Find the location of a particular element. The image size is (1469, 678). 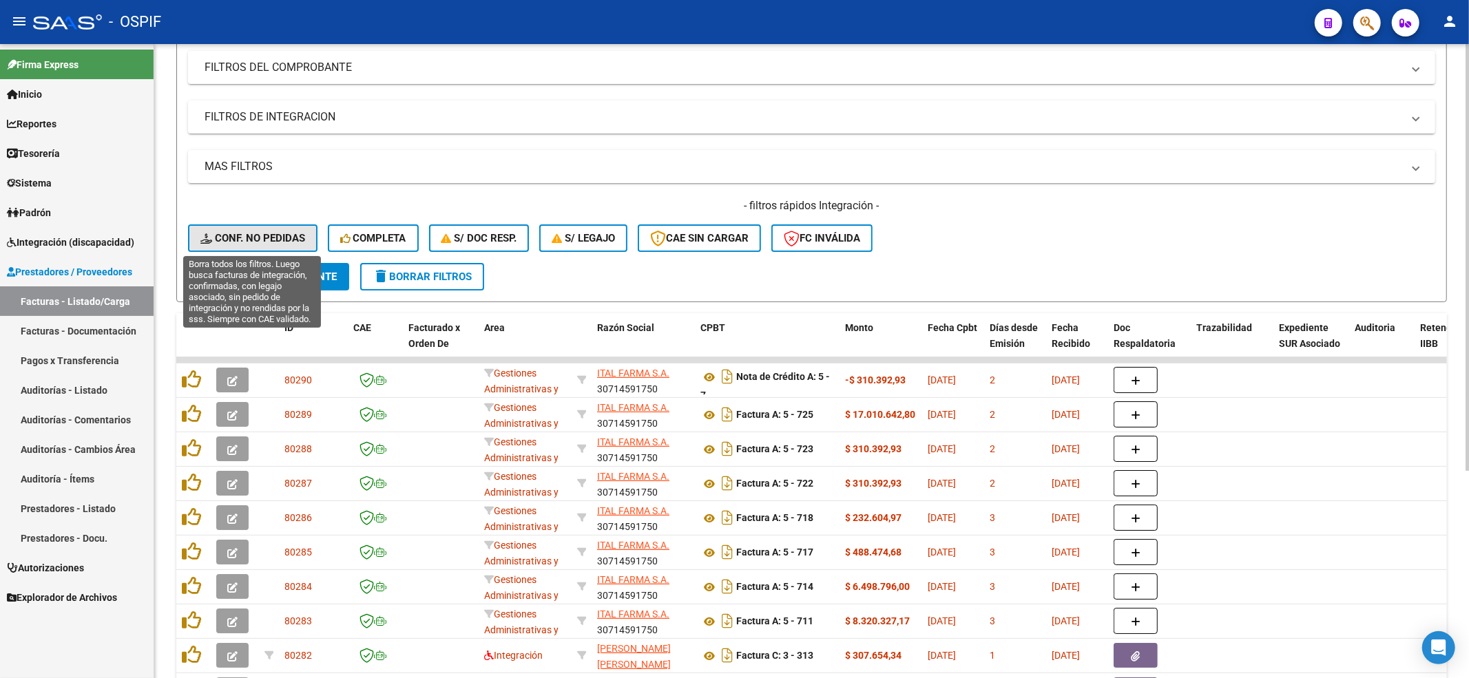

span: 80282 is located at coordinates (298, 656).